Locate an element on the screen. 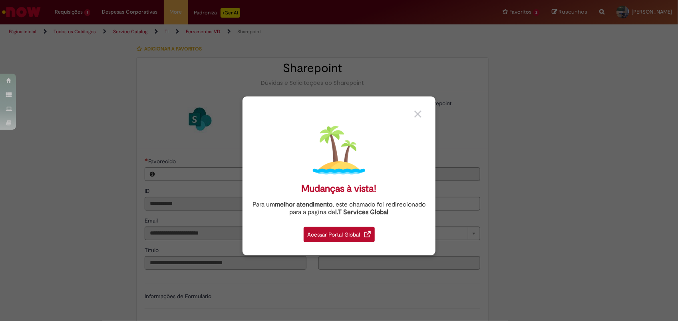 The width and height of the screenshot is (678, 321). div: Para um , este chamado foi redirecionado para a página de is located at coordinates (339, 208).